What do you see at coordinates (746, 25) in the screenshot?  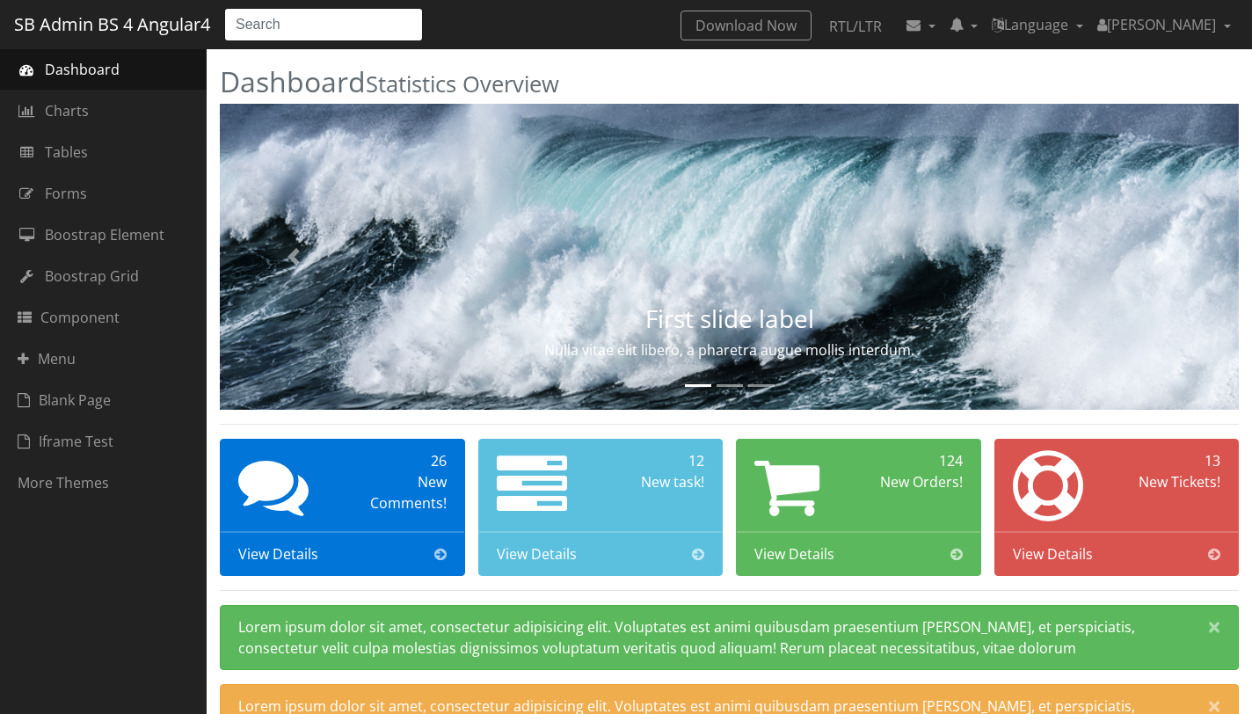 I see `a: Download Now` at bounding box center [746, 25].